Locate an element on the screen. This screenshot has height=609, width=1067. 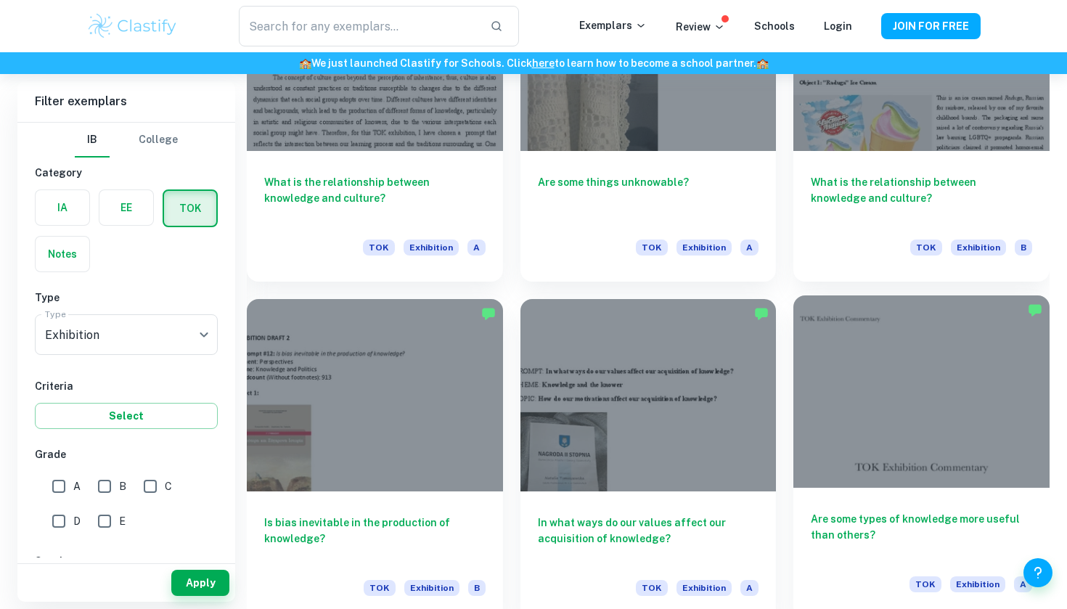
button: IB is located at coordinates (92, 140).